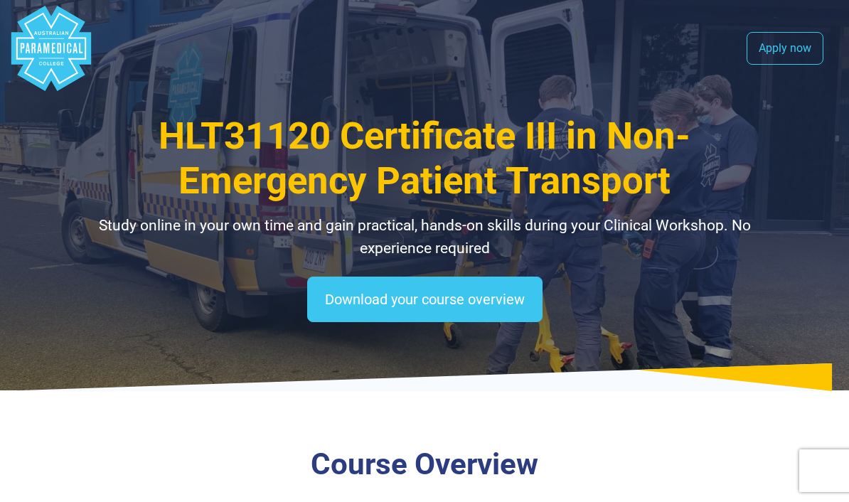  Describe the element at coordinates (424, 464) in the screenshot. I see `h3: Course Overview` at that location.